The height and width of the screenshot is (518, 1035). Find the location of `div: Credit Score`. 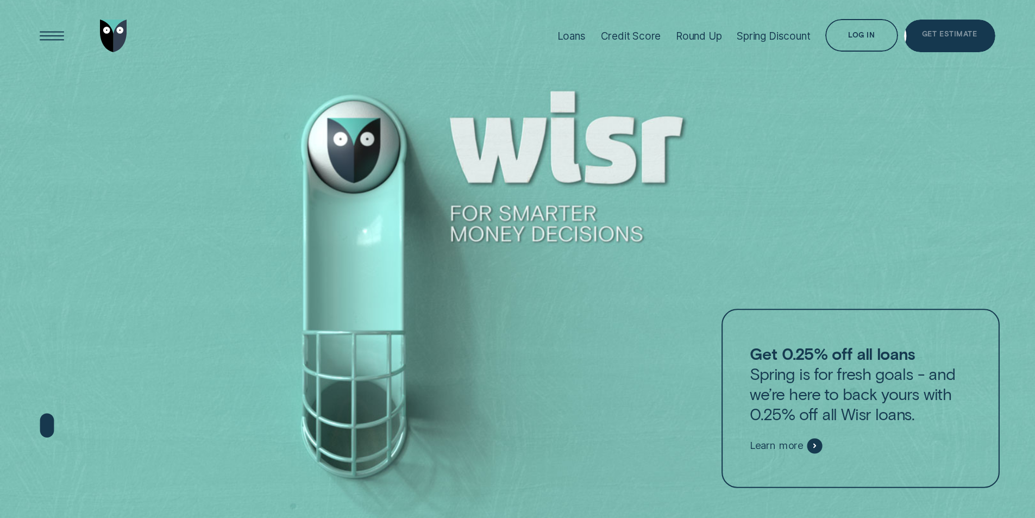

div: Credit Score is located at coordinates (631, 36).